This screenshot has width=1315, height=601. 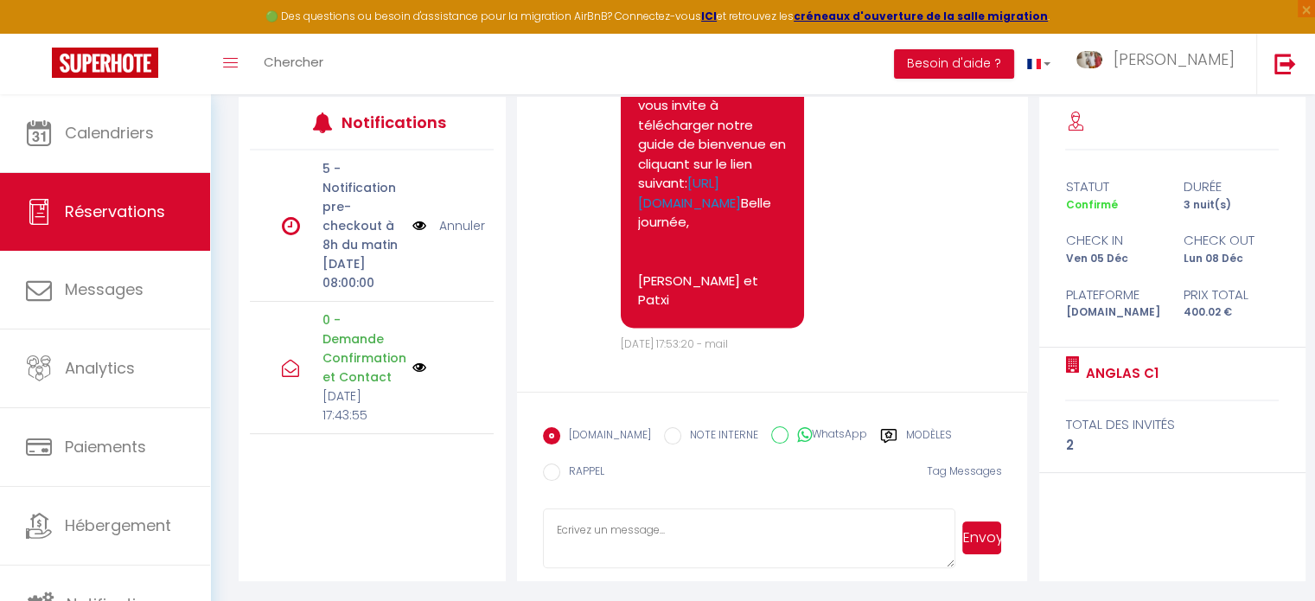 I want to click on div: Lun 08 Déc, so click(x=1231, y=259).